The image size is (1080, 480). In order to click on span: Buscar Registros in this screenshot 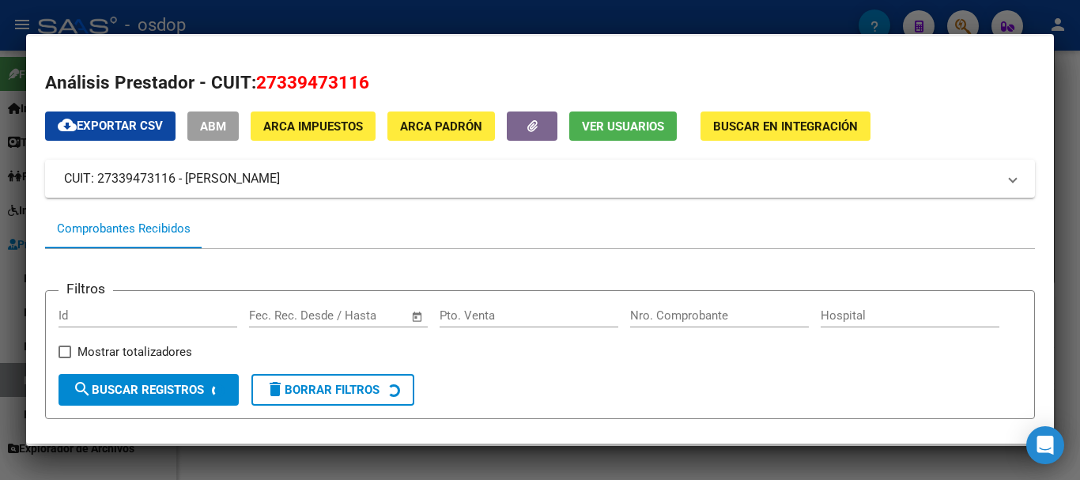, I will do `click(138, 390)`.